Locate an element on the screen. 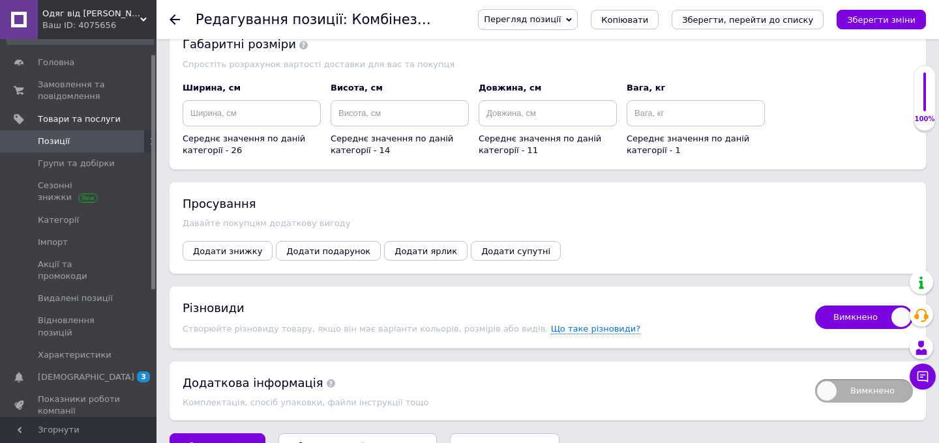 The height and width of the screenshot is (443, 939). span: 3 is located at coordinates (143, 377).